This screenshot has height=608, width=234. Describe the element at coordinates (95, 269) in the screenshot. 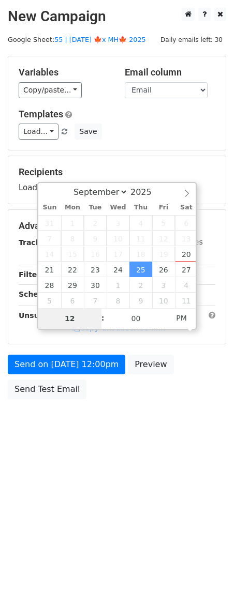

I see `span: September 23, 2025` at that location.